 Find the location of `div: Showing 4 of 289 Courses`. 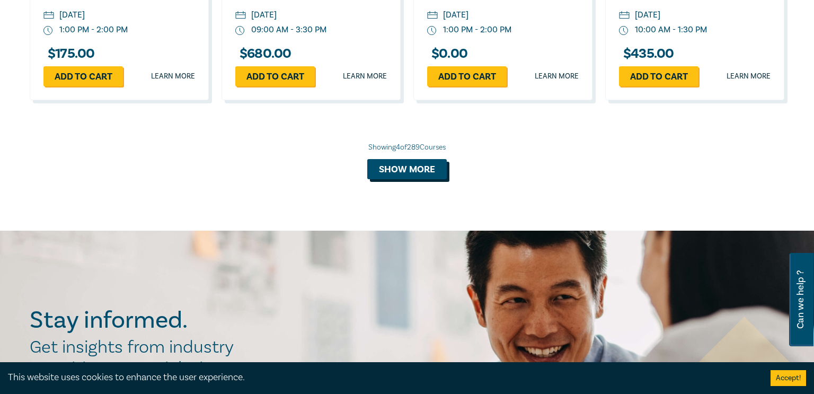

div: Showing 4 of 289 Courses is located at coordinates (407, 147).